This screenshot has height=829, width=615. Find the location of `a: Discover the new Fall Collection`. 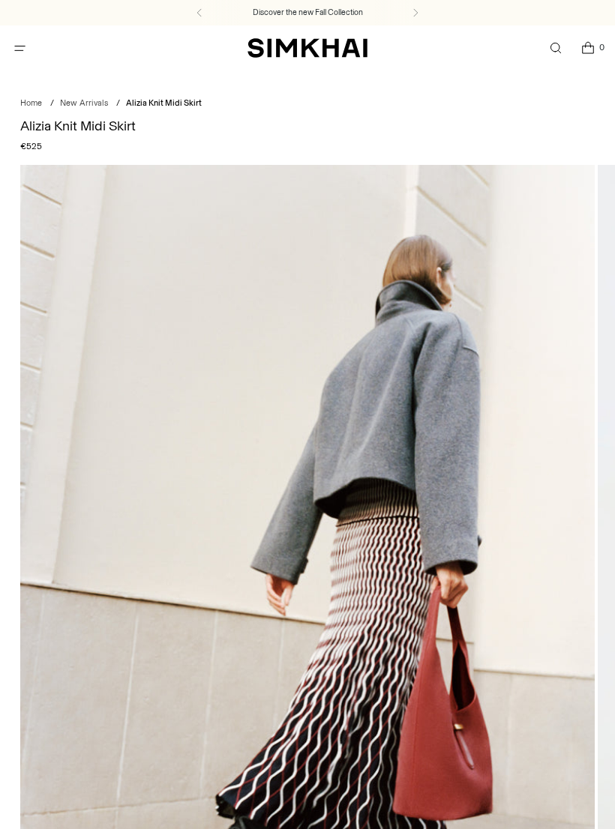

a: Discover the new Fall Collection is located at coordinates (307, 13).